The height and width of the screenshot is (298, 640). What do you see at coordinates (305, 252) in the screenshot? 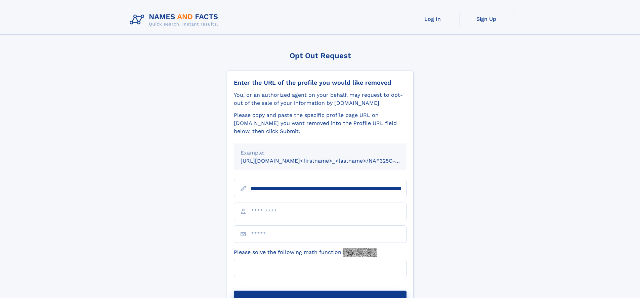
I see `label: Please solve the following math function:` at bounding box center [305, 252].